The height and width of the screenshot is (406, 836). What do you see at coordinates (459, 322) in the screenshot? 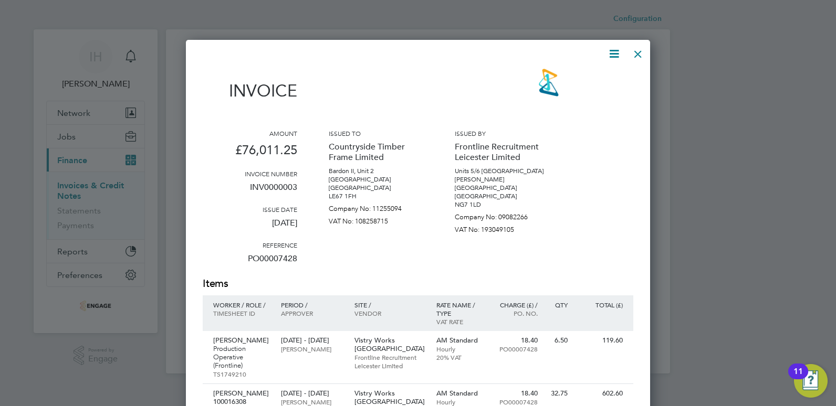
I see `p: VAT rate` at bounding box center [459, 322].